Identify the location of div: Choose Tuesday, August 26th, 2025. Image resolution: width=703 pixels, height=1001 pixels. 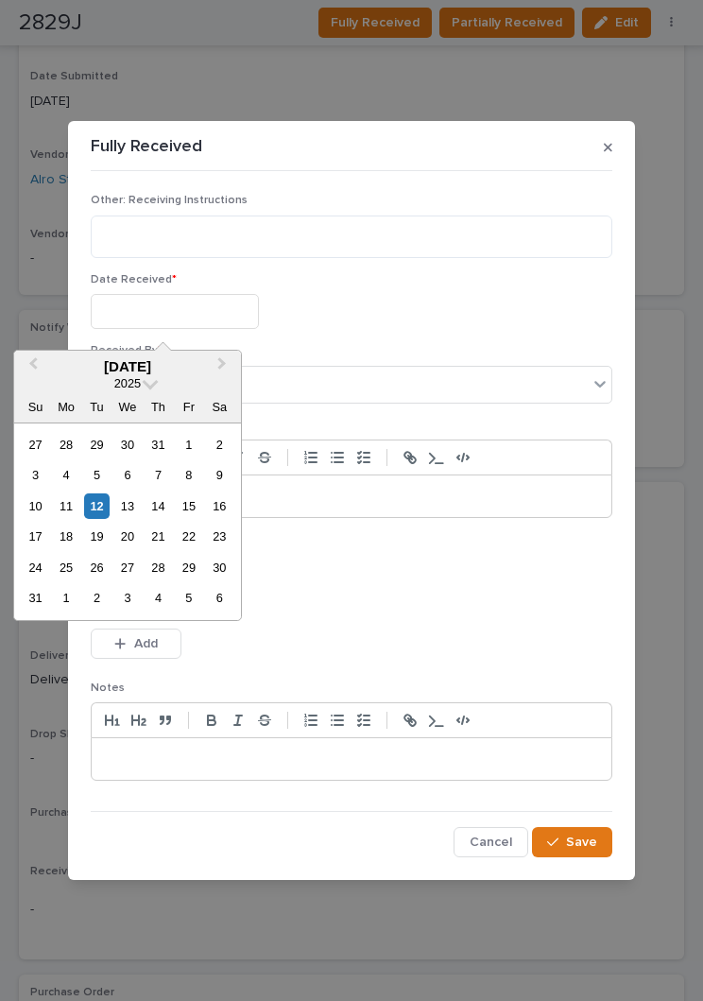
(96, 567).